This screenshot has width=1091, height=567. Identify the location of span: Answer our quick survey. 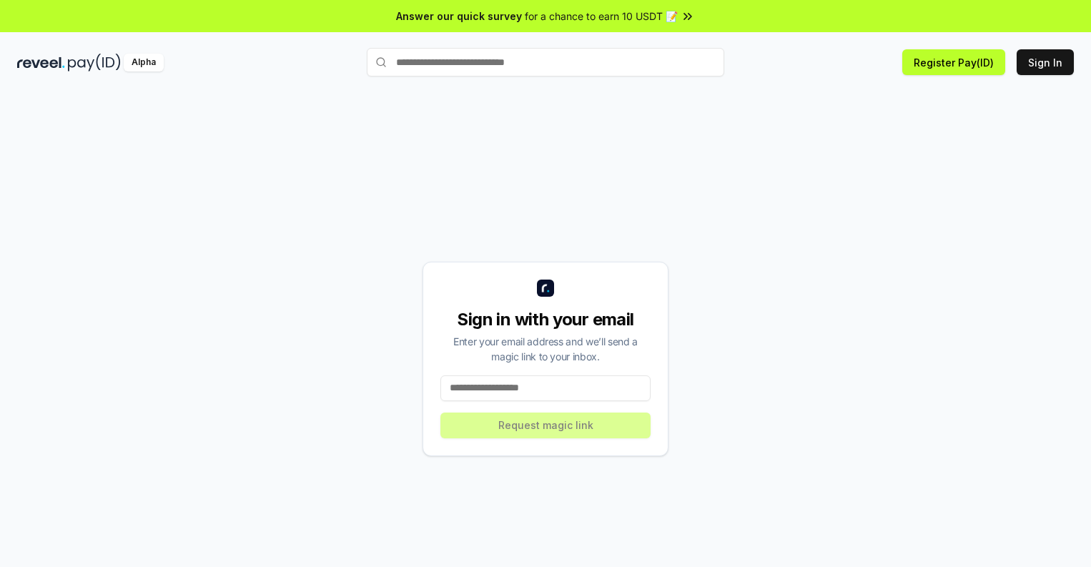
(459, 16).